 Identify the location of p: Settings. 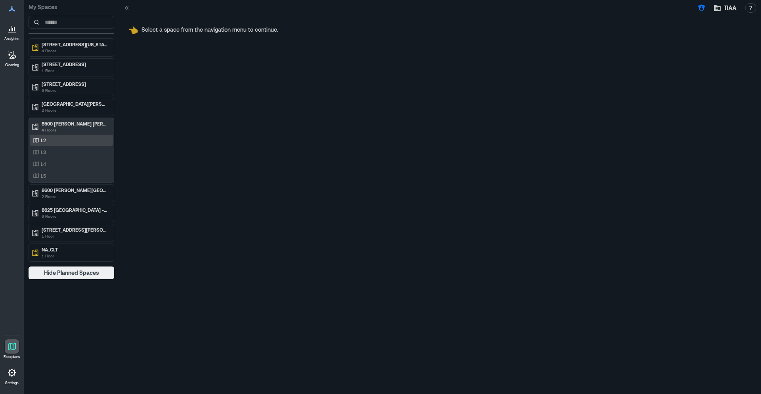
(12, 383).